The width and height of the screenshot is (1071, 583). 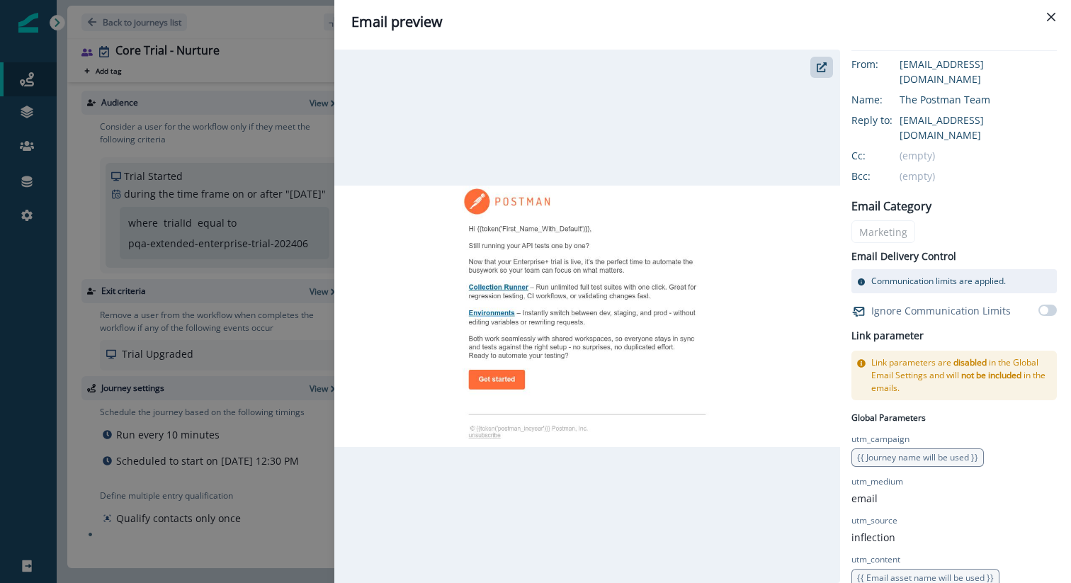 I want to click on div: Cc:, so click(x=887, y=155).